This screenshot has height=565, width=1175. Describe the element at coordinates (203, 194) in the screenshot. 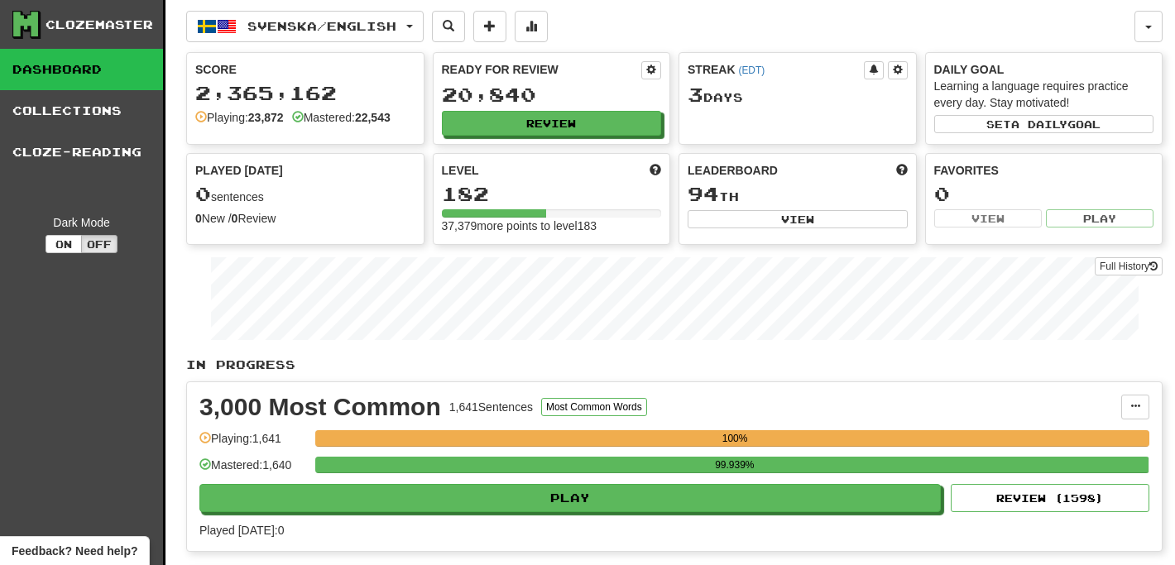

I see `span: 0` at that location.